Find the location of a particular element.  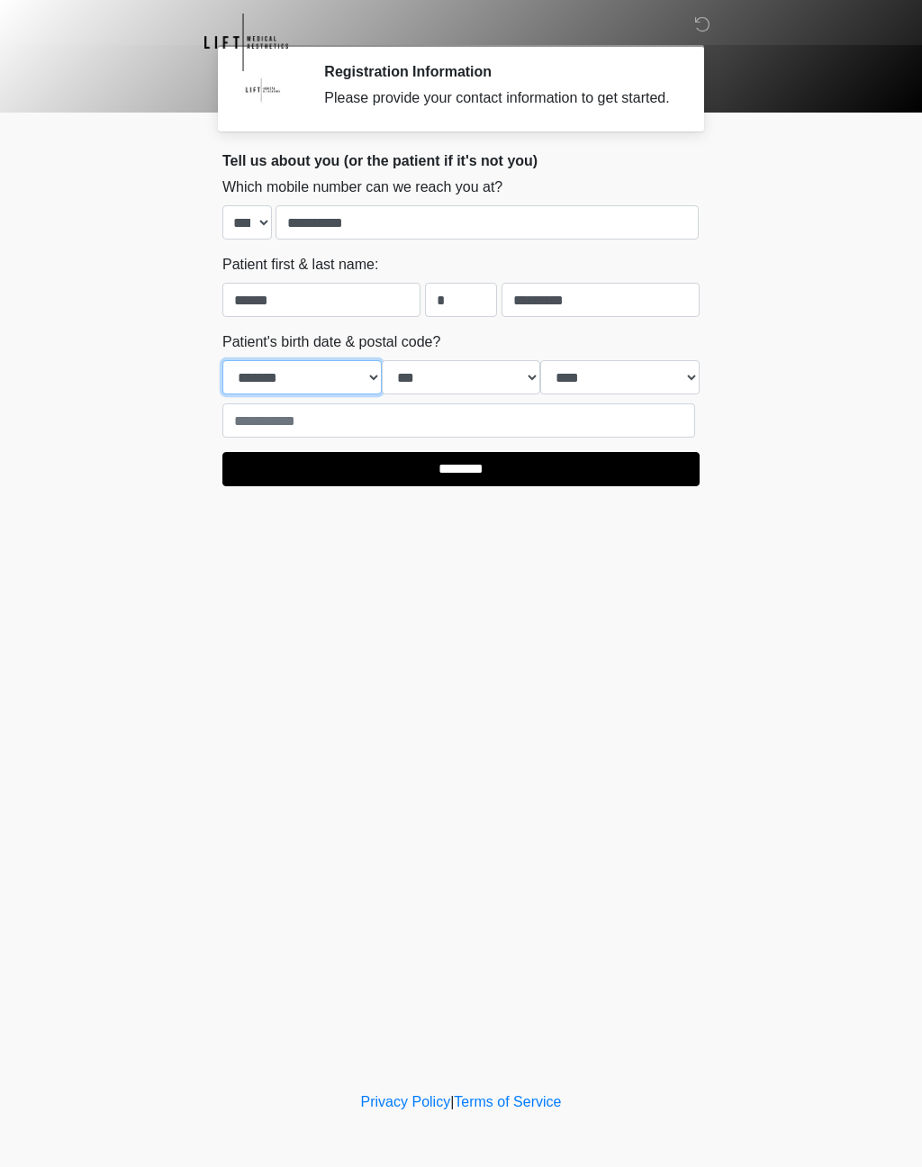

a: Privacy Policy is located at coordinates (406, 1101).